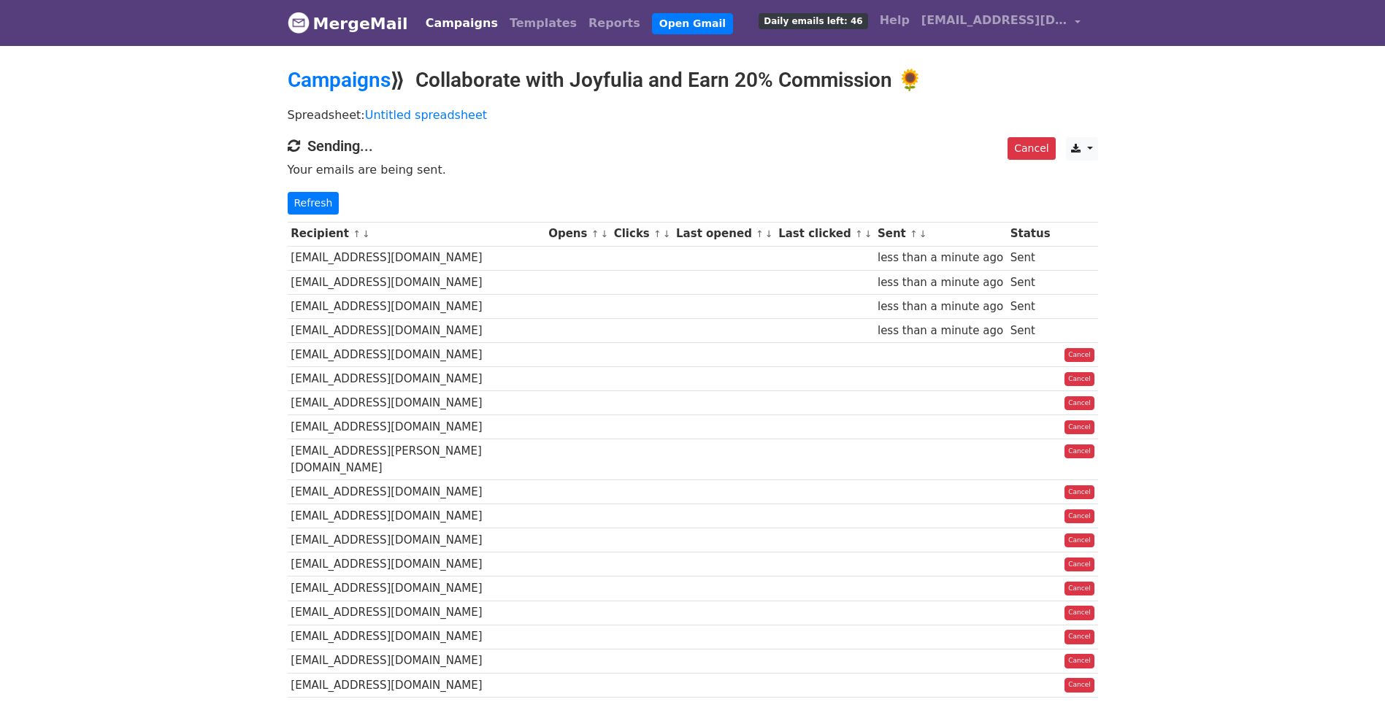  Describe the element at coordinates (824, 234) in the screenshot. I see `th: Last clicked` at that location.